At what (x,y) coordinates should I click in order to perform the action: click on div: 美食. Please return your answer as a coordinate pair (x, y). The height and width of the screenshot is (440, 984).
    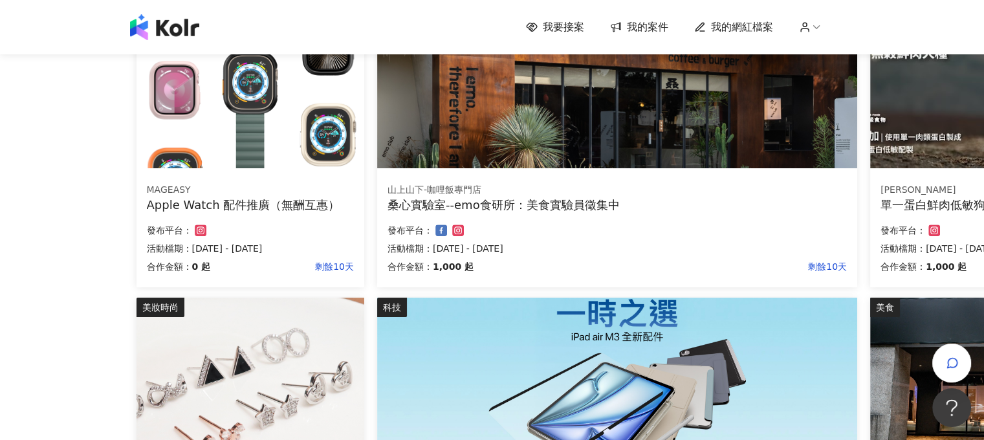
    Looking at the image, I should click on (885, 307).